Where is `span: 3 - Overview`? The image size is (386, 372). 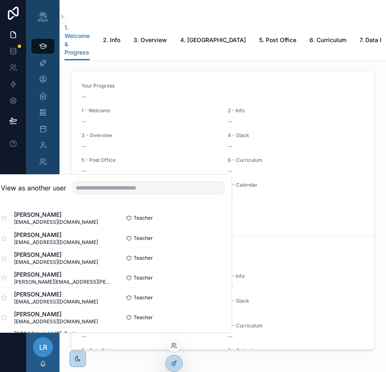
span: 3 - Overview is located at coordinates (149, 135).